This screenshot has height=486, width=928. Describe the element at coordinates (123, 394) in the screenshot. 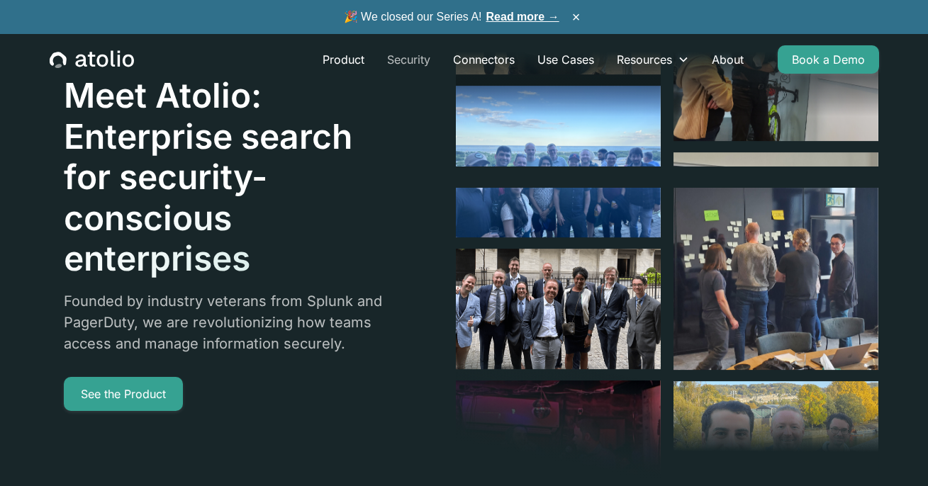

I see `a: See the Product` at that location.